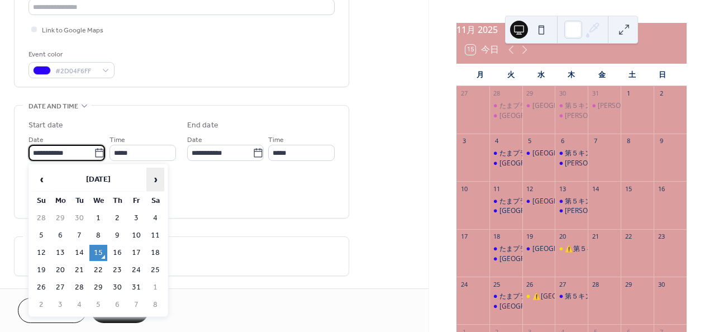  What do you see at coordinates (572, 75) in the screenshot?
I see `div: 木` at bounding box center [572, 75].